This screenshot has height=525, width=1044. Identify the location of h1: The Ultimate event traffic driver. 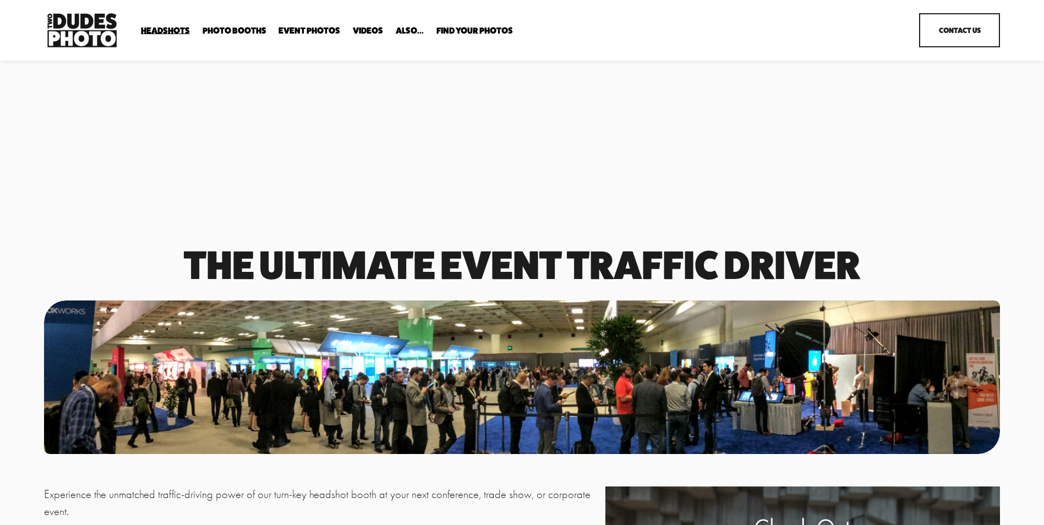
(522, 265).